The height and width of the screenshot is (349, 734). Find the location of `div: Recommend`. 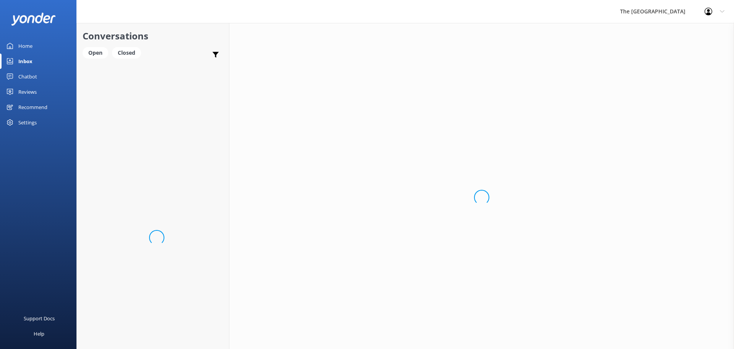

div: Recommend is located at coordinates (33, 107).